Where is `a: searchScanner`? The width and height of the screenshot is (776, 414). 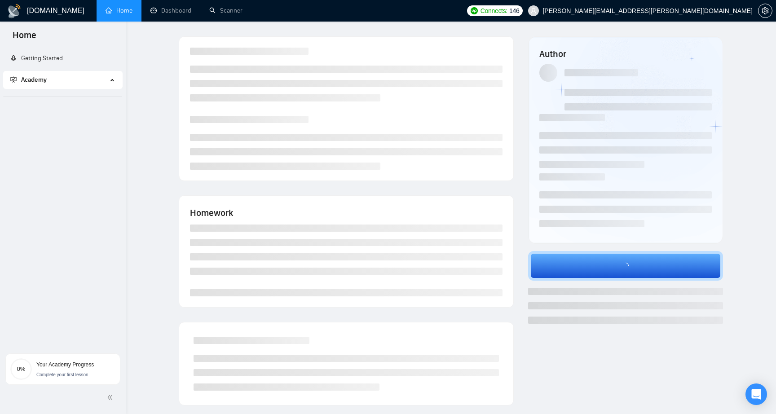
a: searchScanner is located at coordinates (226, 10).